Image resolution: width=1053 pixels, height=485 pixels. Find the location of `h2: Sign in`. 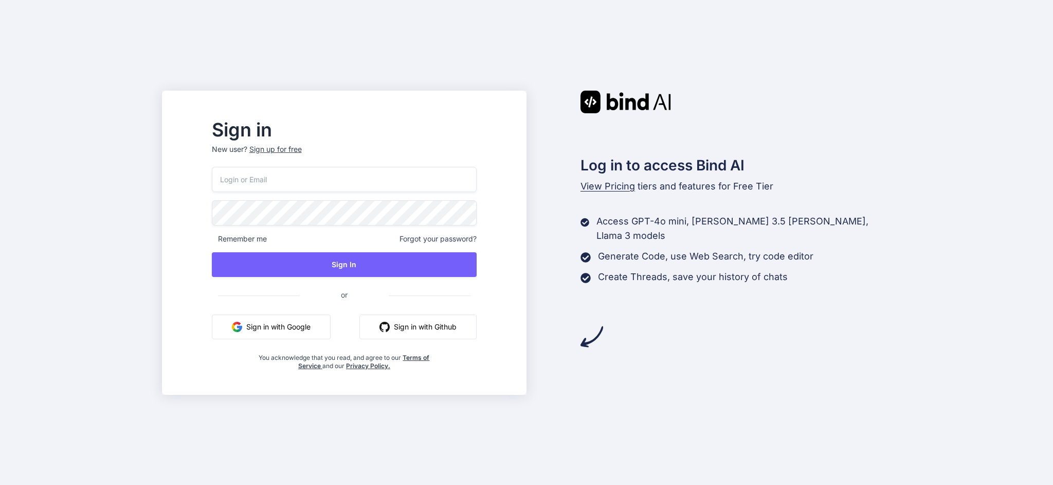

h2: Sign in is located at coordinates (344, 130).